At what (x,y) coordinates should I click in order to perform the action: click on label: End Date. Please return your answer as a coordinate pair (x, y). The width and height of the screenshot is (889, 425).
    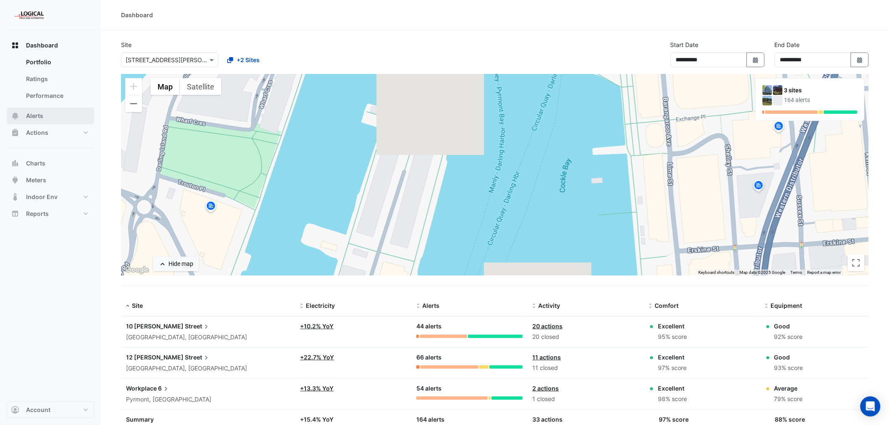
    Looking at the image, I should click on (787, 45).